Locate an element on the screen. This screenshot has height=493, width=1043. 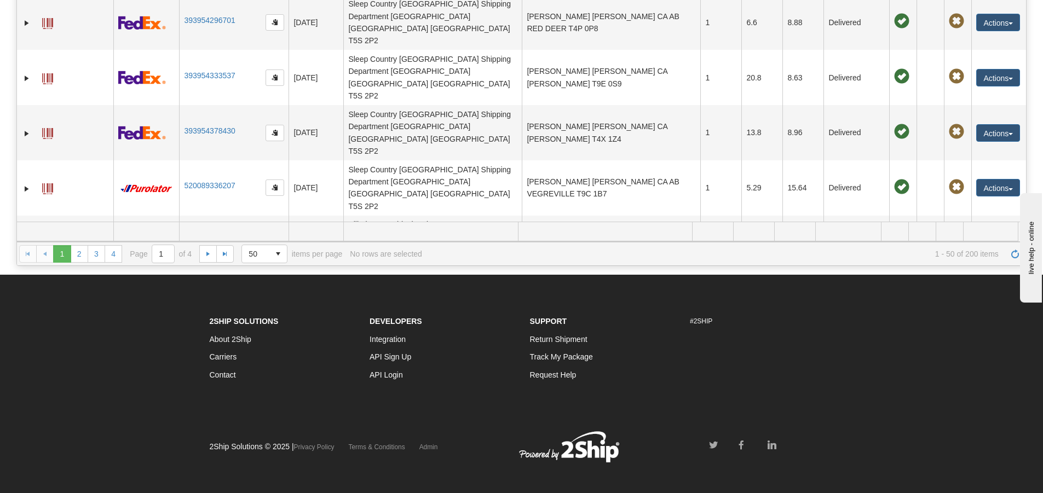
h6: #2SHIP is located at coordinates (762, 322).